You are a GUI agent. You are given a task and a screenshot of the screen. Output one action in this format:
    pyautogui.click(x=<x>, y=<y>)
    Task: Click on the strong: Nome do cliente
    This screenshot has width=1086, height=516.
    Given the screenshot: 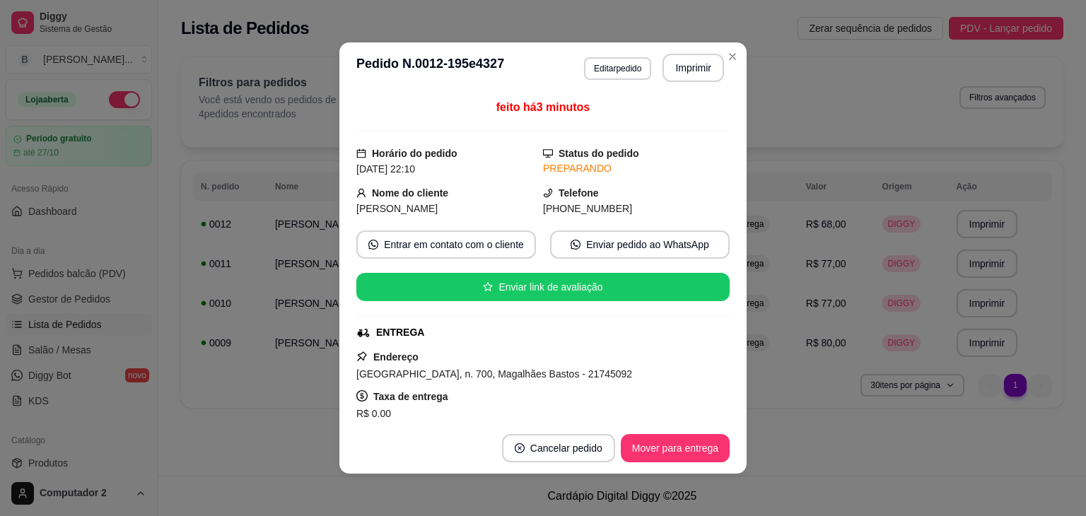 What is the action you would take?
    pyautogui.click(x=410, y=193)
    